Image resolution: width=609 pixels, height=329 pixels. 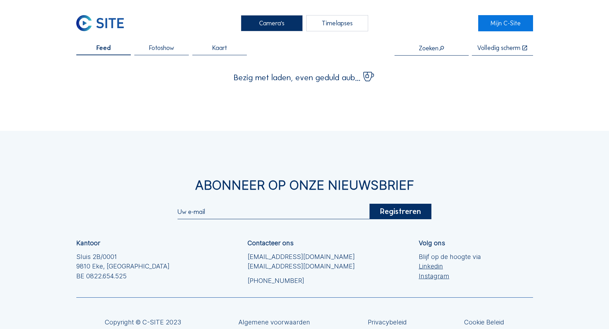 I want to click on span: Kaart, so click(x=220, y=48).